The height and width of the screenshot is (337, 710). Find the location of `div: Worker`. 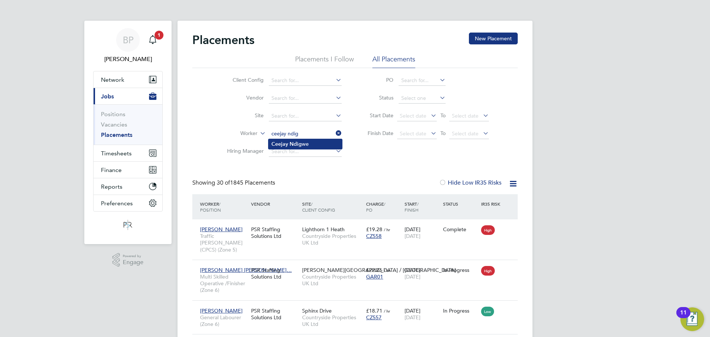

div: Worker is located at coordinates (224, 207).